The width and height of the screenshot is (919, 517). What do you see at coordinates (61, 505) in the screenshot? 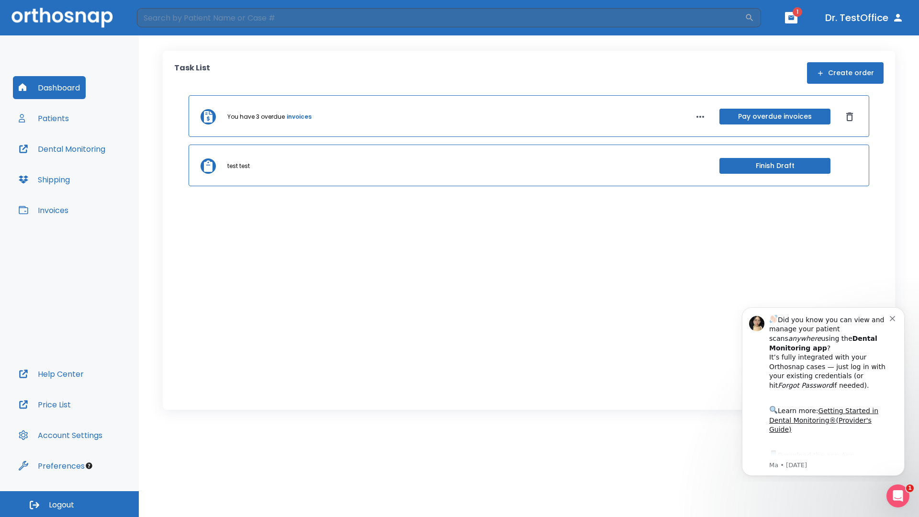
I see `span: Logout` at bounding box center [61, 505].